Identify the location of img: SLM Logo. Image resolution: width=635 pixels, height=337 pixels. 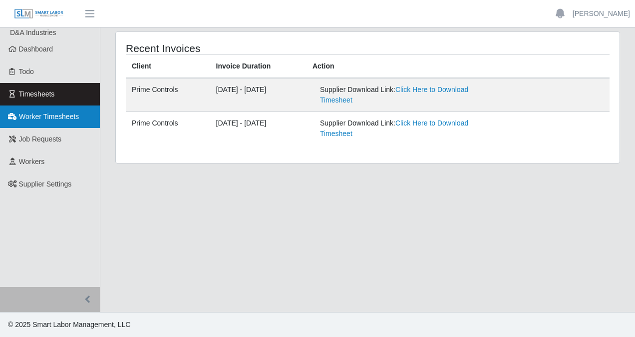
(39, 14).